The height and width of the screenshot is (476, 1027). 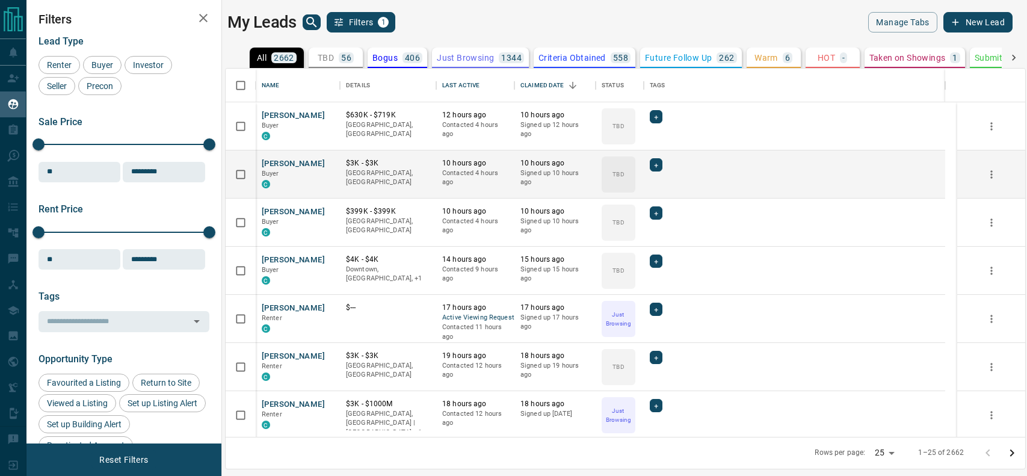 I want to click on p: $399K - $399K, so click(x=388, y=211).